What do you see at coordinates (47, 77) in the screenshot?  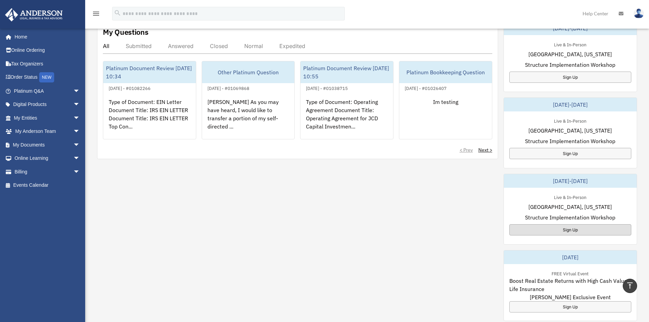 I see `a: Order StatusNEW` at bounding box center [47, 77].